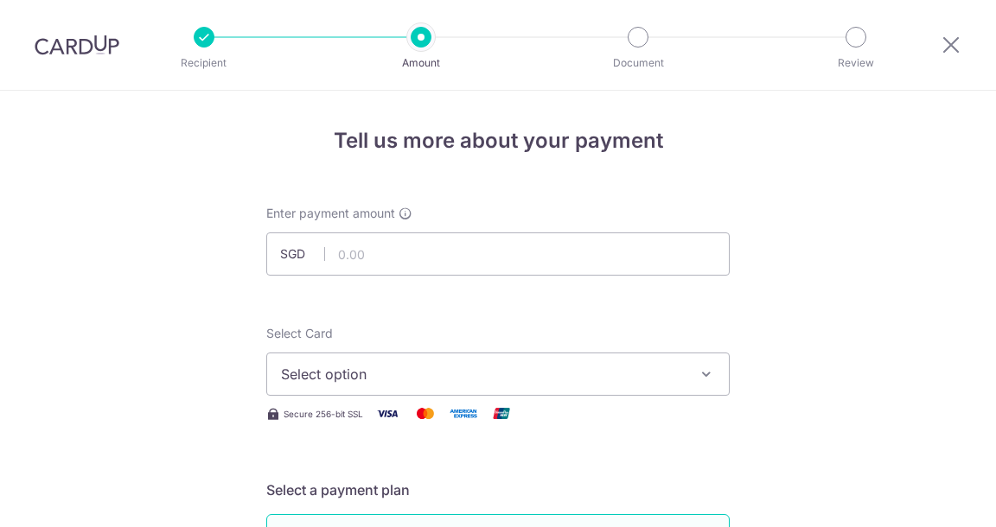 The image size is (996, 527). What do you see at coordinates (498, 374) in the screenshot?
I see `button: Select option` at bounding box center [498, 374].